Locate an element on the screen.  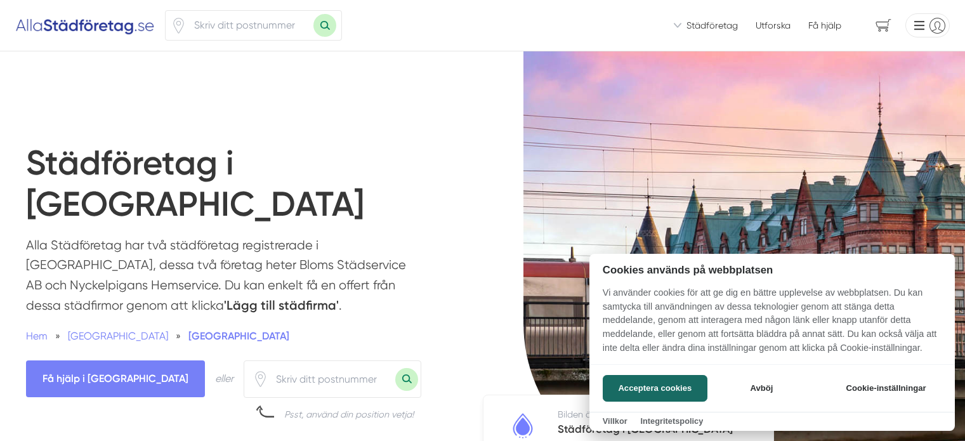
a: Villkor is located at coordinates (615, 421).